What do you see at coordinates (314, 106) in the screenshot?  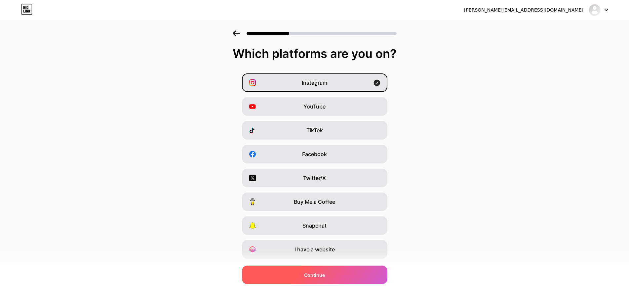 I see `span: YouTube` at bounding box center [314, 106].